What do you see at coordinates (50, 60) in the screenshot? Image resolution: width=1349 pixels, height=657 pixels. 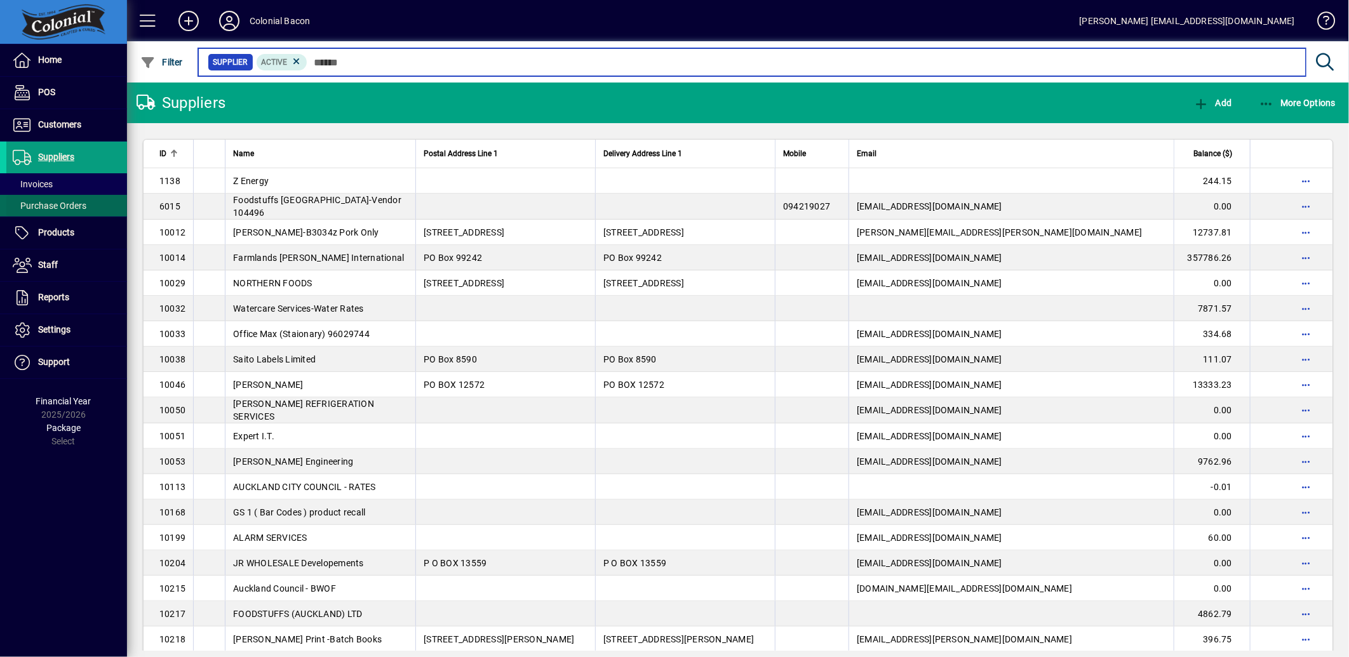 I see `span: Home` at bounding box center [50, 60].